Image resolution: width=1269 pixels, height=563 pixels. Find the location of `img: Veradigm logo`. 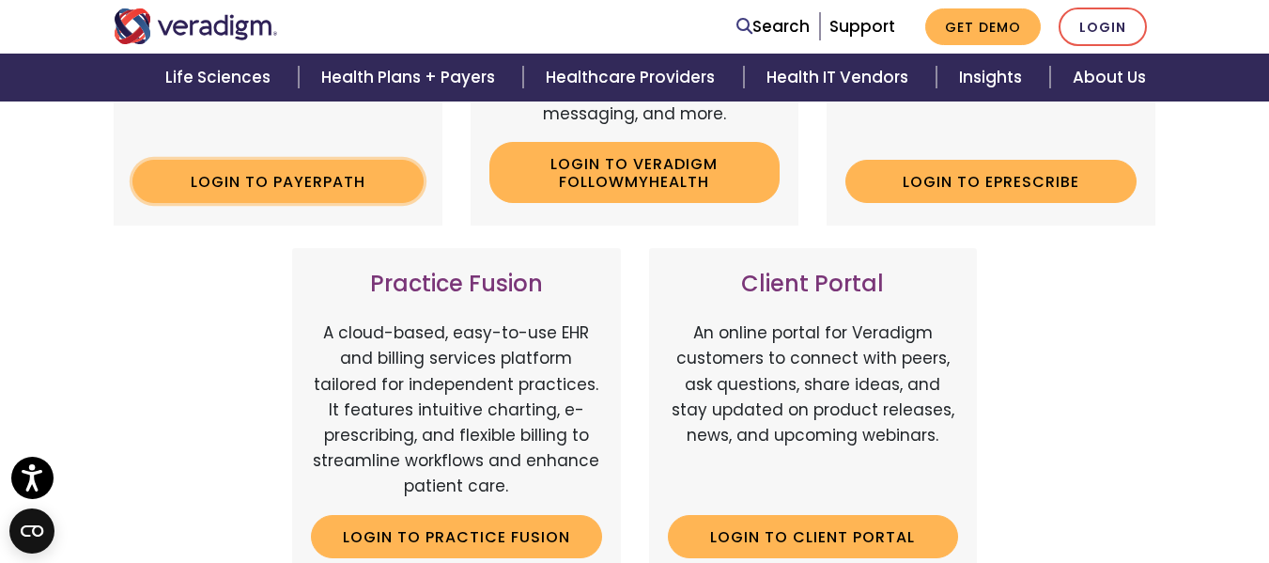

img: Veradigm logo is located at coordinates (195, 26).